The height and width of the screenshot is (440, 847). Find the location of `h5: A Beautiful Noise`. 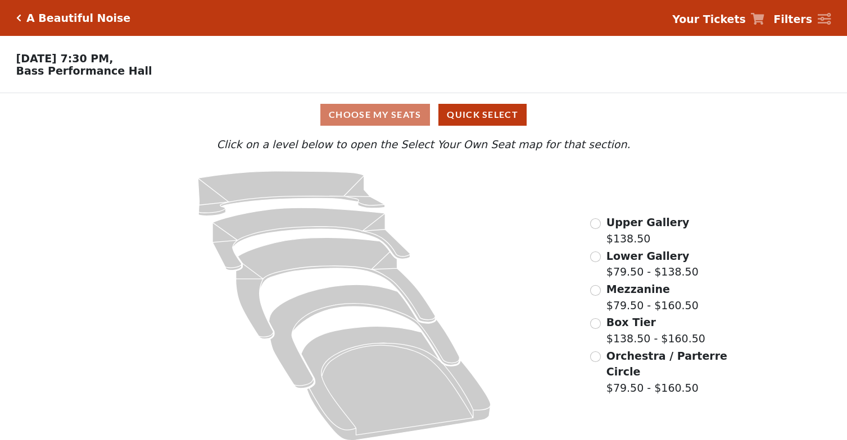

h5: A Beautiful Noise is located at coordinates (78, 18).